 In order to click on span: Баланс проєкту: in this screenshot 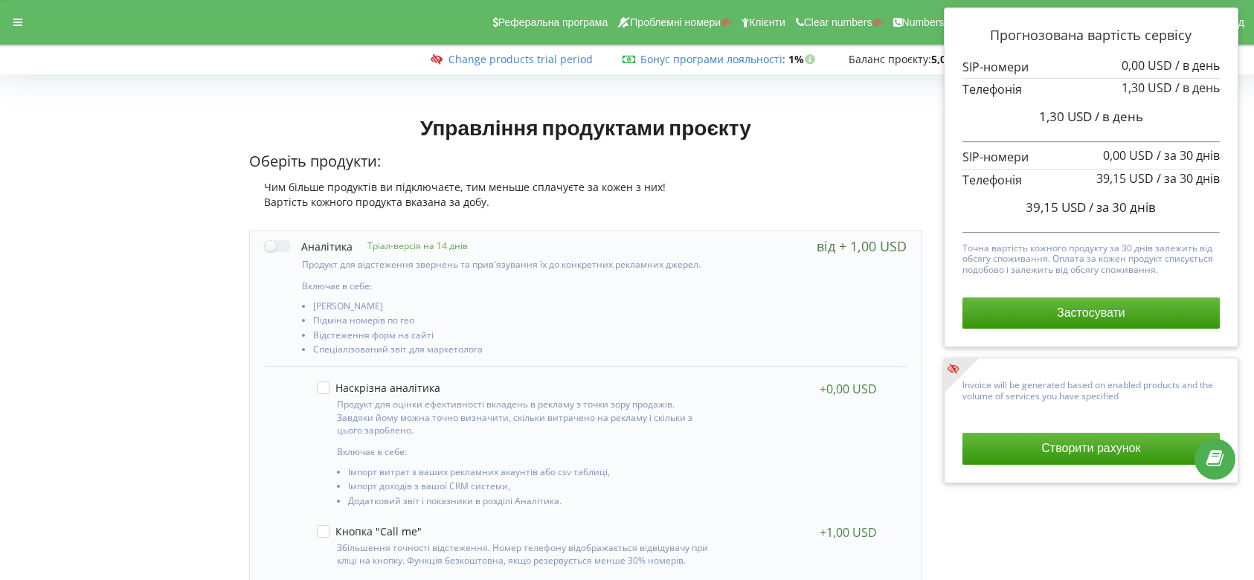, I will do `click(889, 59)`.